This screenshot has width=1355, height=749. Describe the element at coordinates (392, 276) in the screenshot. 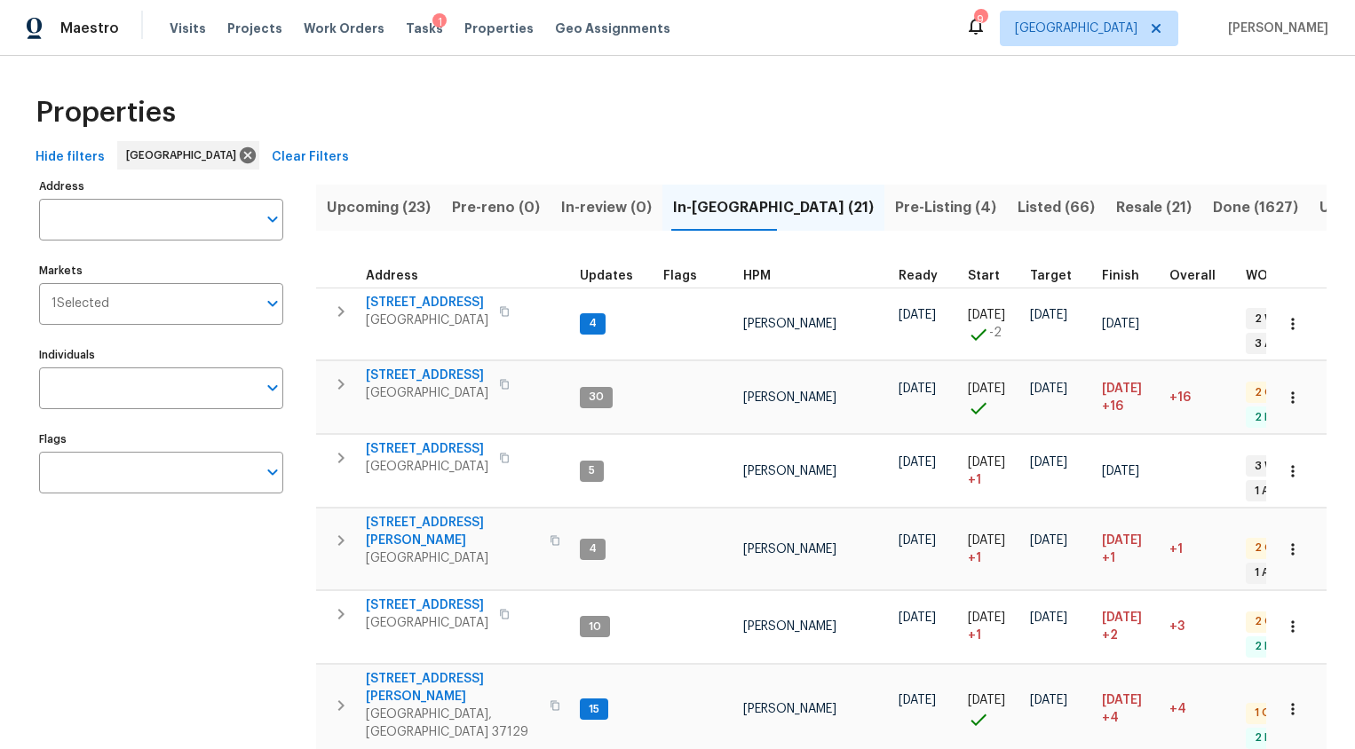

I see `span: Address` at that location.